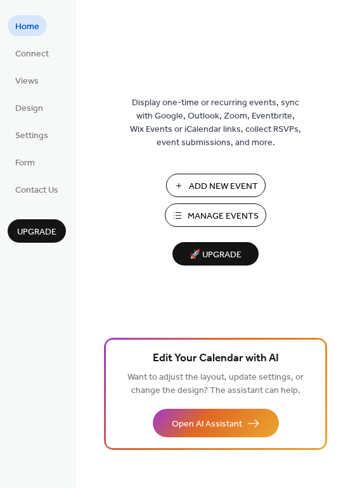 This screenshot has width=355, height=488. What do you see at coordinates (27, 25) in the screenshot?
I see `a: Home` at bounding box center [27, 25].